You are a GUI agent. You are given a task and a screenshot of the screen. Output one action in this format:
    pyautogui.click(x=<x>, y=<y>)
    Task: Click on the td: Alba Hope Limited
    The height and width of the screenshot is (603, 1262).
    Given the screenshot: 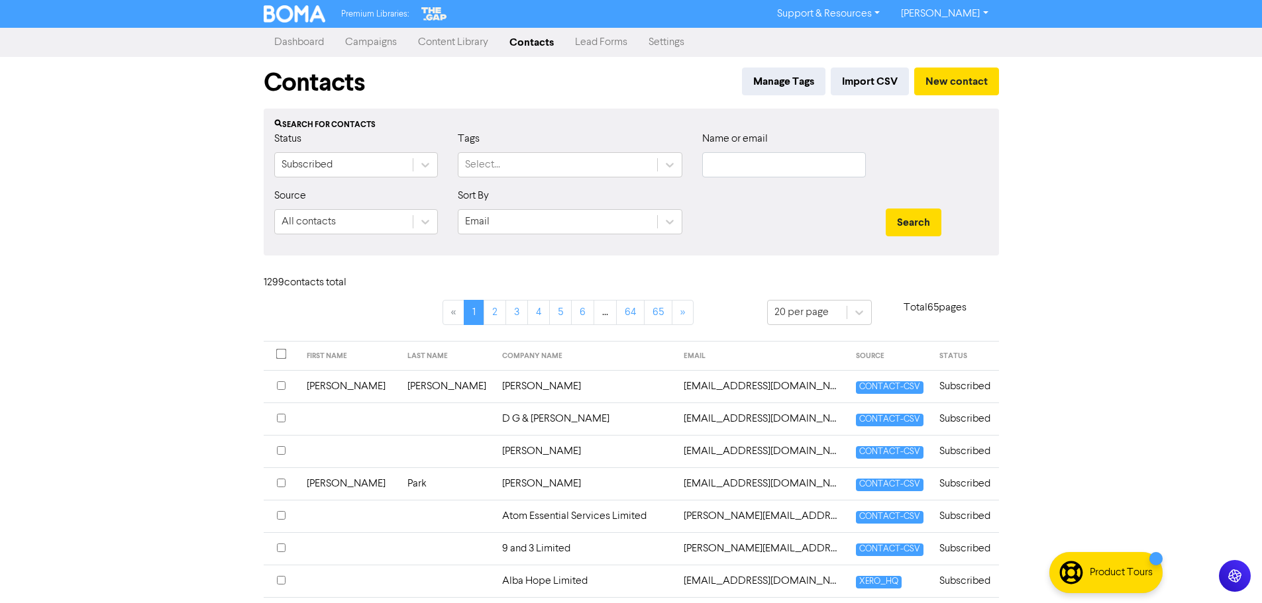 What is the action you would take?
    pyautogui.click(x=585, y=581)
    